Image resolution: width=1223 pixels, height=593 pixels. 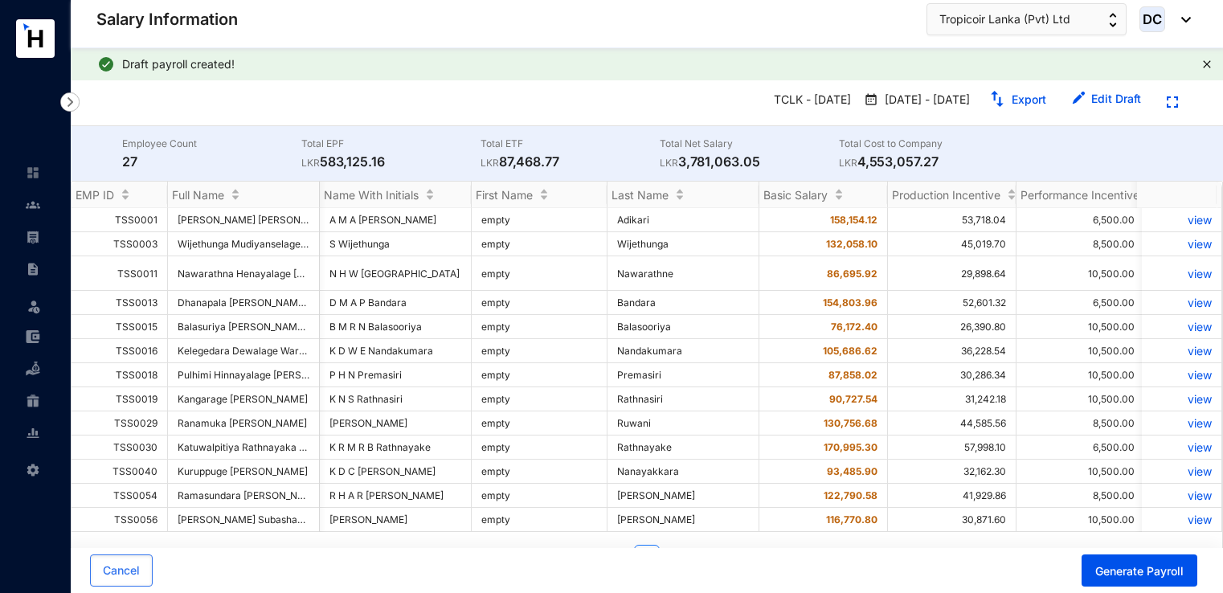 I want to click on li: Contracts, so click(x=32, y=269).